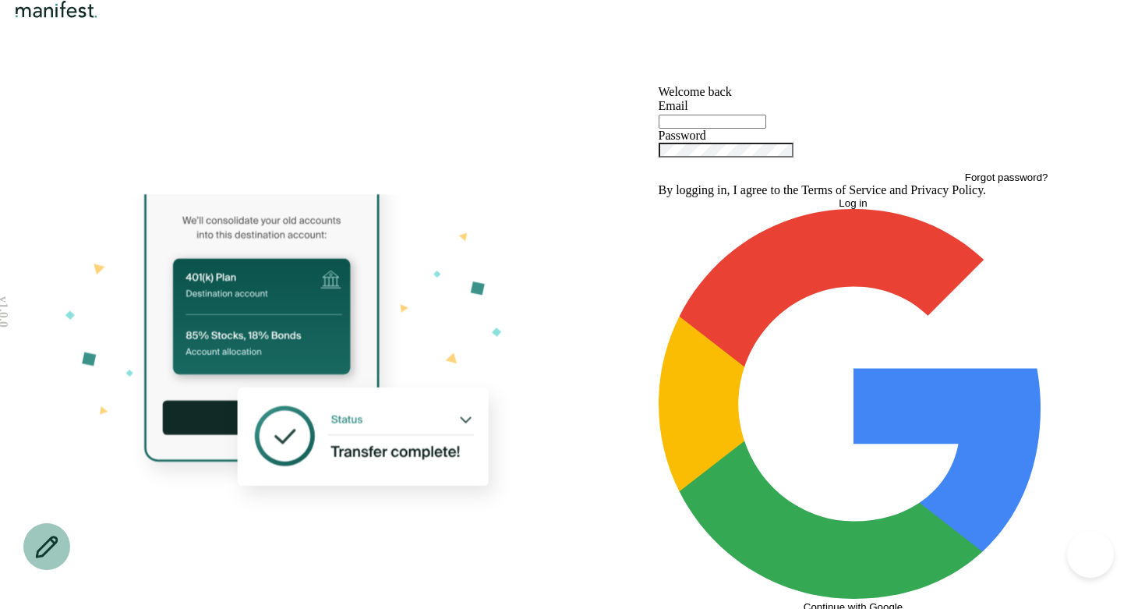  Describe the element at coordinates (853, 92) in the screenshot. I see `h1: Welcome back` at that location.